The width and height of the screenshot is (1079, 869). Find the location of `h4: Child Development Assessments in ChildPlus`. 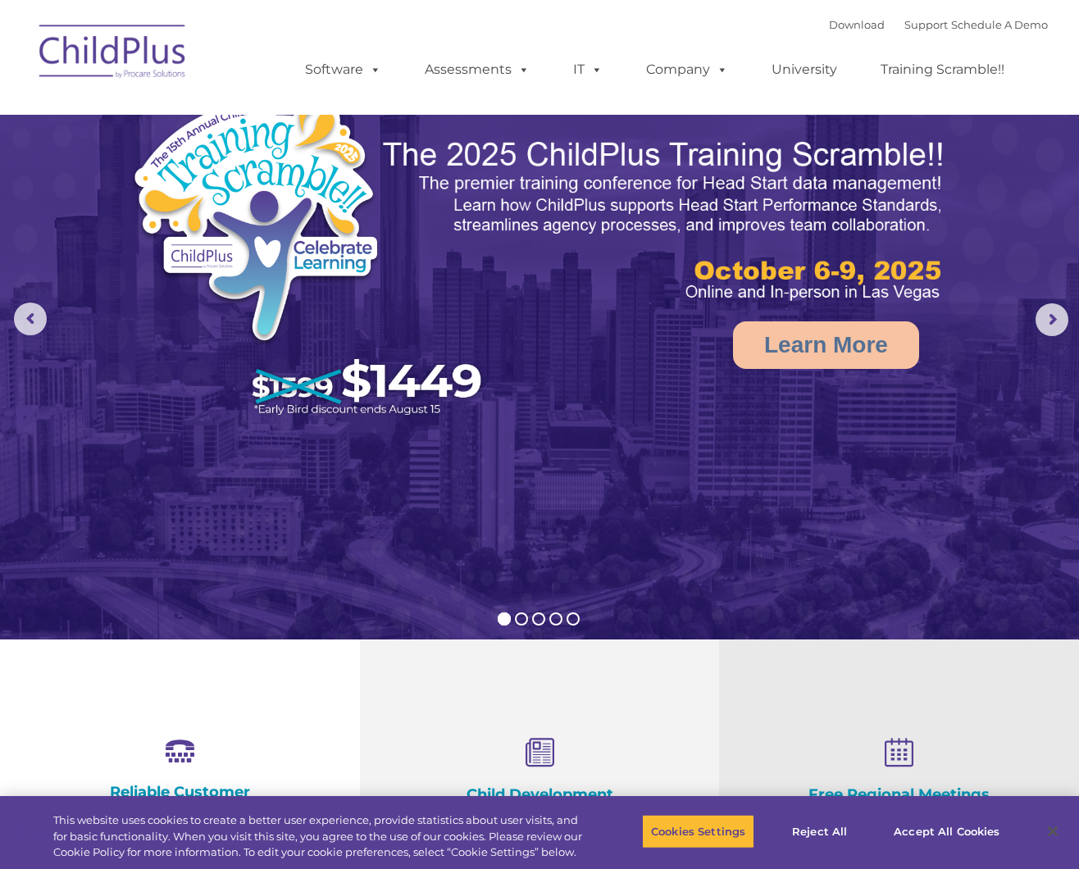

h4: Child Development Assessments in ChildPlus is located at coordinates (540, 813).